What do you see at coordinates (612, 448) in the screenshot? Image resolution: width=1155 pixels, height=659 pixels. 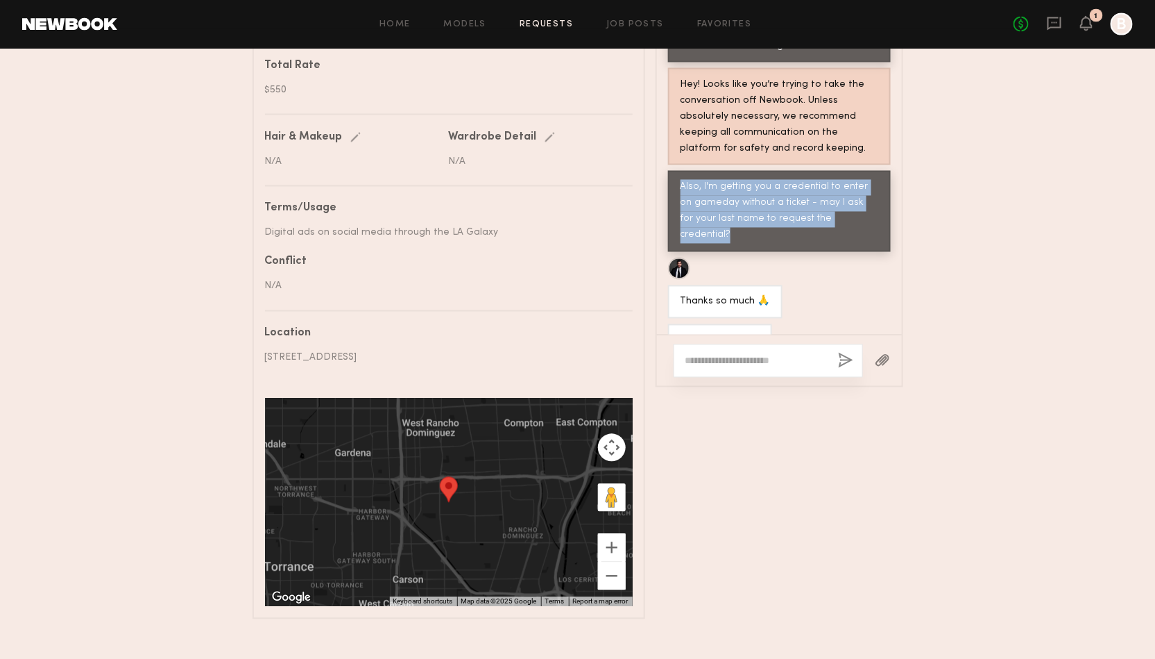 I see `button: Map camera controls` at bounding box center [612, 448].